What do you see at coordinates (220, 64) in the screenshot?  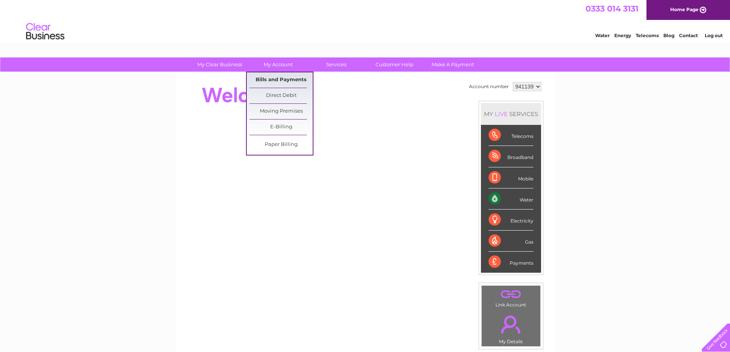 I see `a: My Clear Business` at bounding box center [220, 64].